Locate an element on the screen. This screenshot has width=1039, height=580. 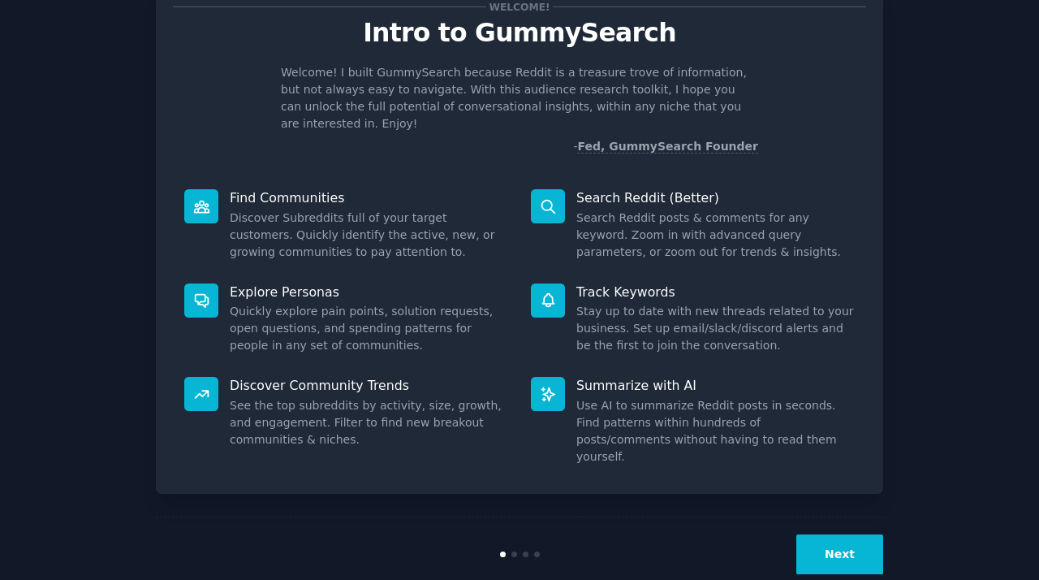
p: Track Keywords is located at coordinates (715, 292).